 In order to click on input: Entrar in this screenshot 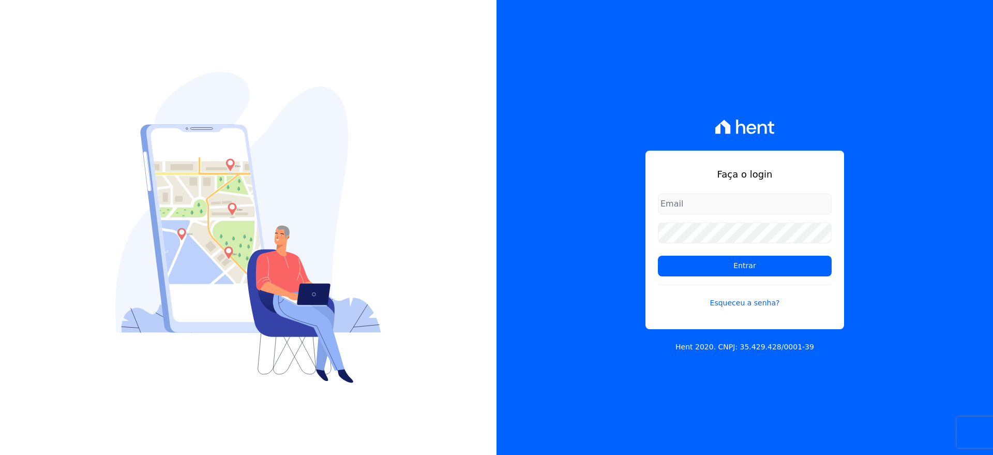, I will do `click(745, 266)`.